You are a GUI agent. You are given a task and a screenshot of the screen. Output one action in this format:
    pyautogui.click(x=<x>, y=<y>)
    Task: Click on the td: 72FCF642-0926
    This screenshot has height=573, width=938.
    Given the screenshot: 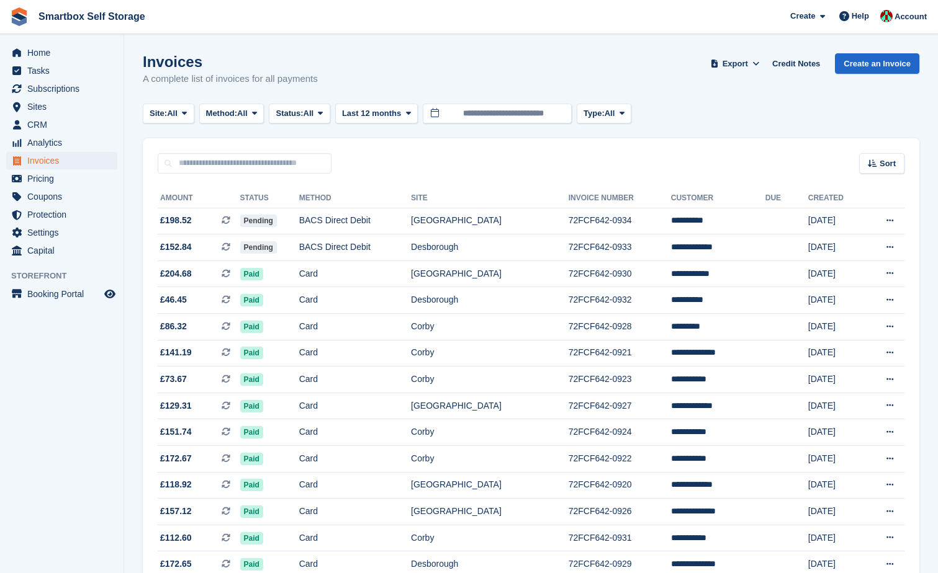 What is the action you would take?
    pyautogui.click(x=619, y=512)
    